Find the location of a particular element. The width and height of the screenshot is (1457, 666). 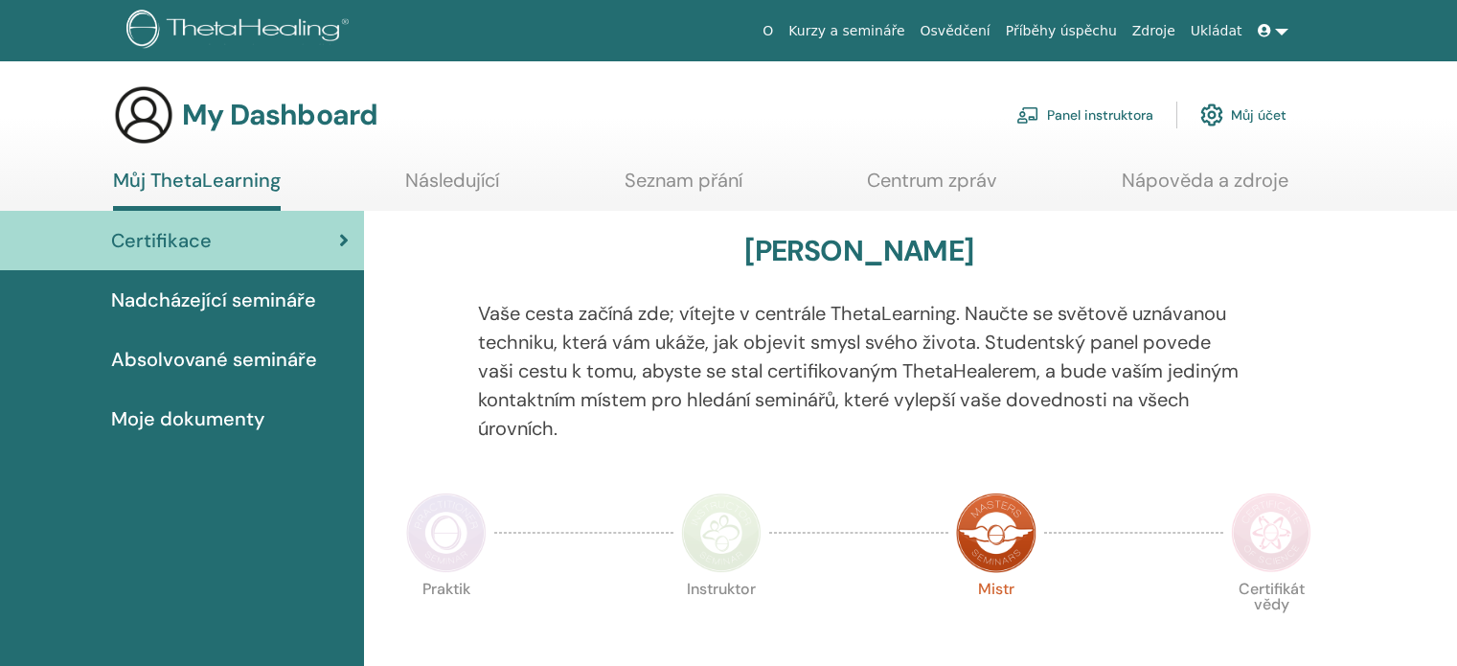

a: Zdroje is located at coordinates (1154, 31).